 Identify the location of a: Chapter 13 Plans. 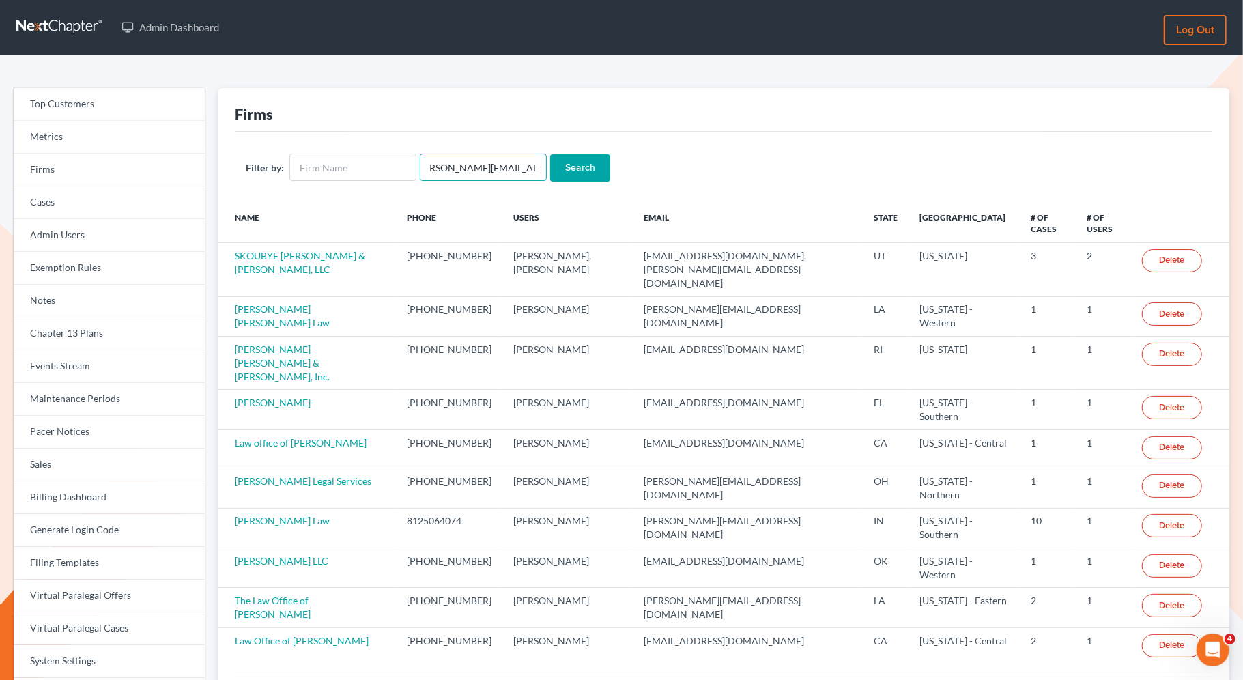
(109, 334).